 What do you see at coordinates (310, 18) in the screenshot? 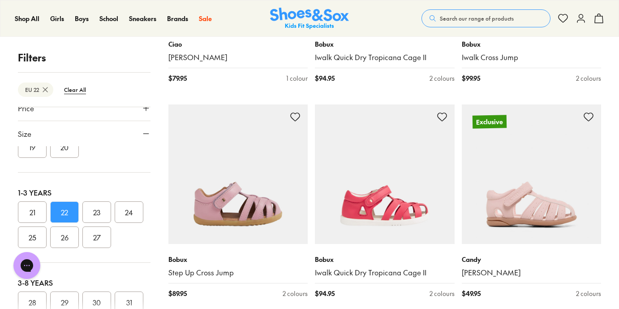
I see `img: SNS_Logo_Responsive.svg` at bounding box center [310, 18].